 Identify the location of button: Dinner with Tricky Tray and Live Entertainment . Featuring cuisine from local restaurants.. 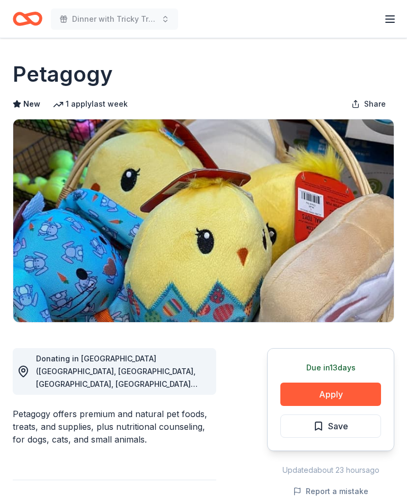
(115, 19).